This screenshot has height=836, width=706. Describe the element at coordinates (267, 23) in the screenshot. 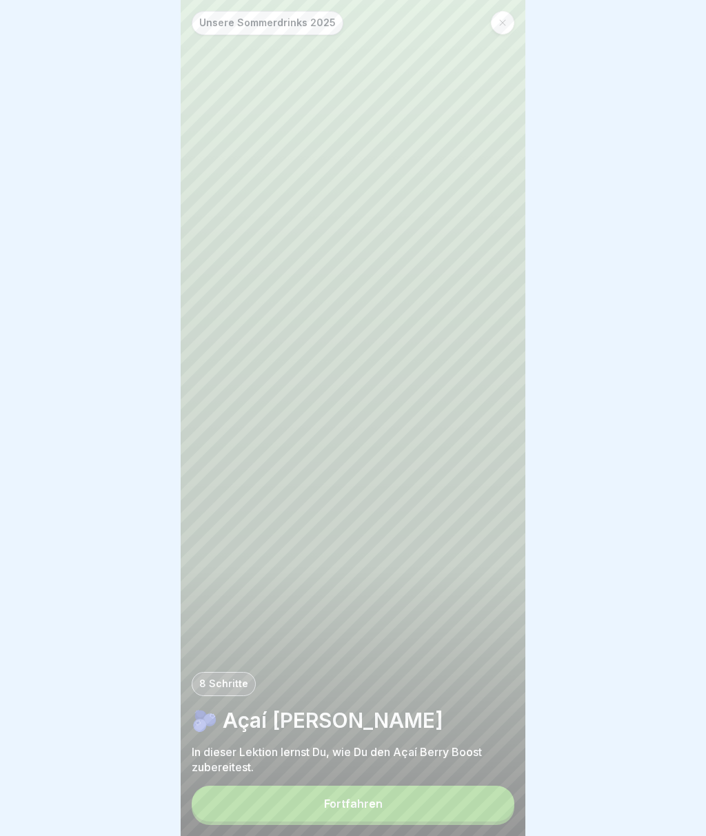

I see `p: Unsere Sommerdrinks 2025` at that location.